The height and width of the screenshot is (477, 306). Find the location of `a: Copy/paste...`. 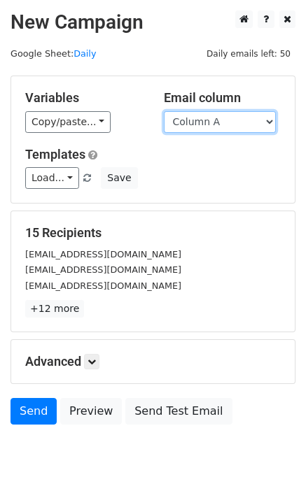

a: Copy/paste... is located at coordinates (68, 122).